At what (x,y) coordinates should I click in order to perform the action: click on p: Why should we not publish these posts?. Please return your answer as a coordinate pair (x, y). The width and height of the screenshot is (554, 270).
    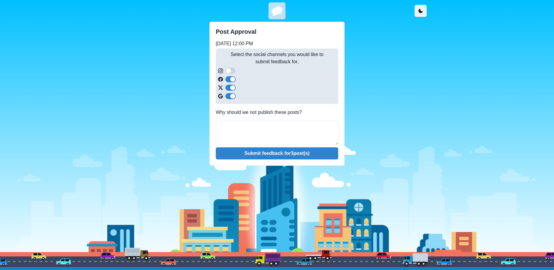
    Looking at the image, I should click on (277, 113).